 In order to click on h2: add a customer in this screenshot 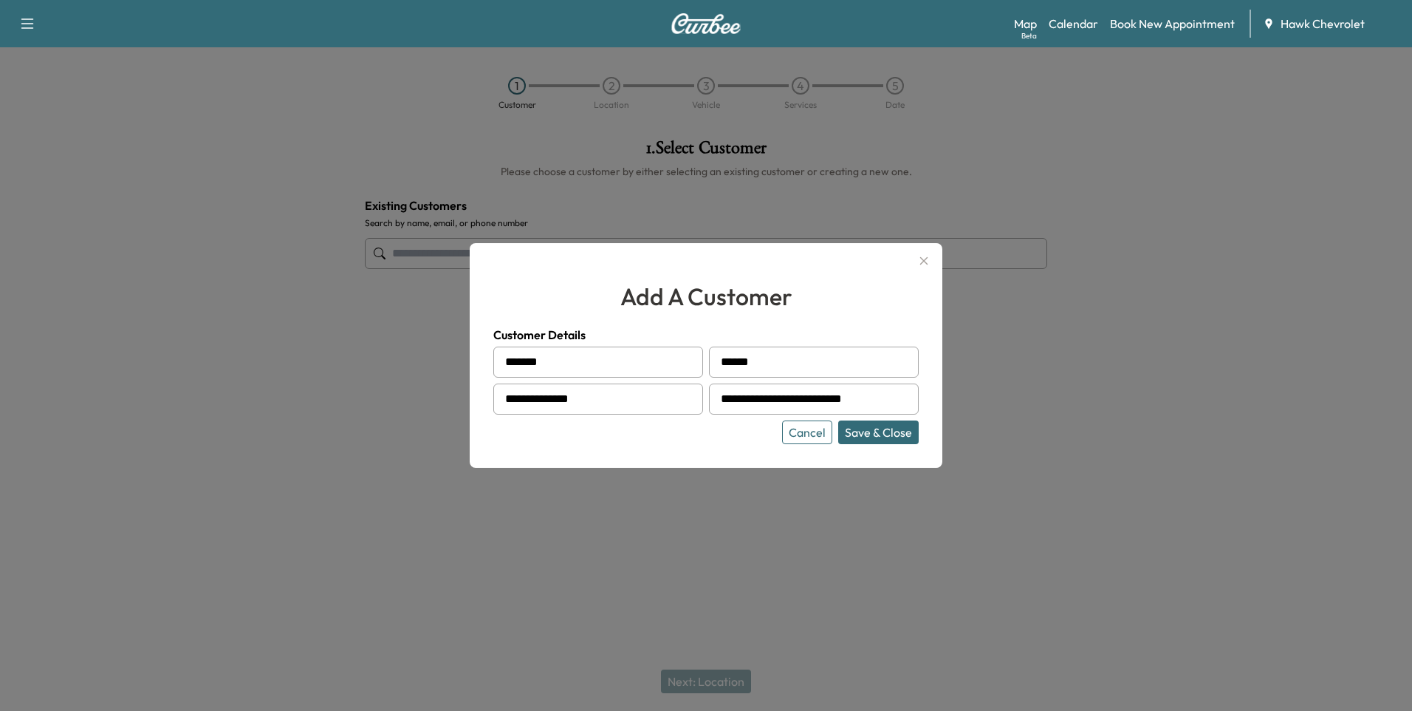, I will do `click(706, 296)`.